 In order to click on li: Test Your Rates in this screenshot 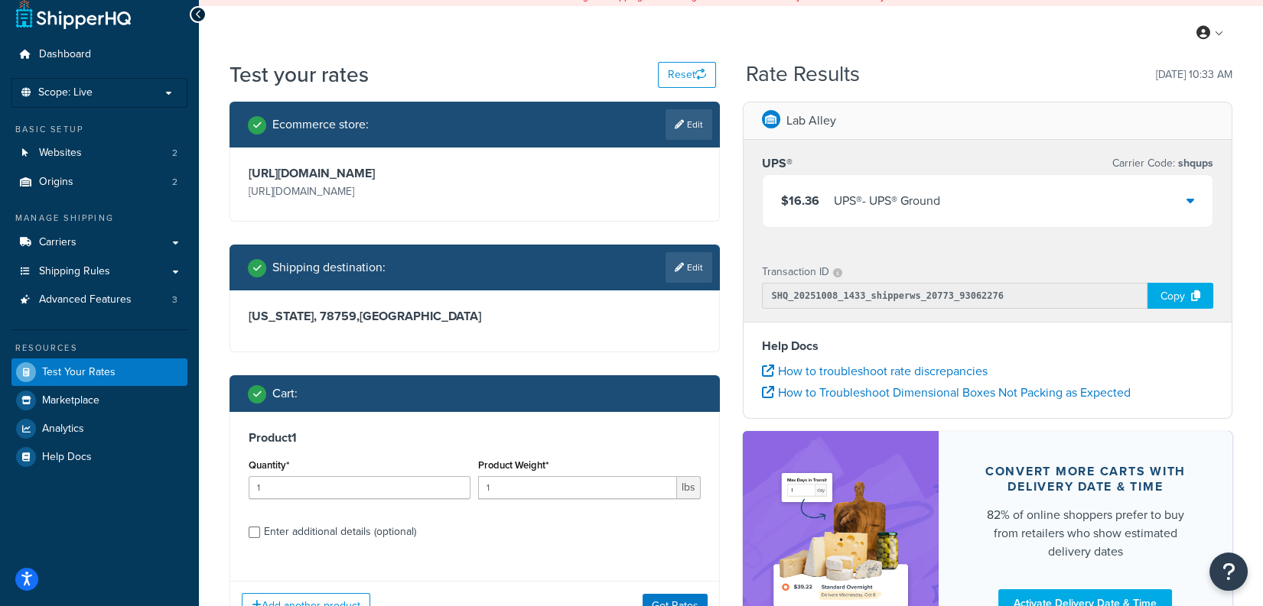, I will do `click(99, 372)`.